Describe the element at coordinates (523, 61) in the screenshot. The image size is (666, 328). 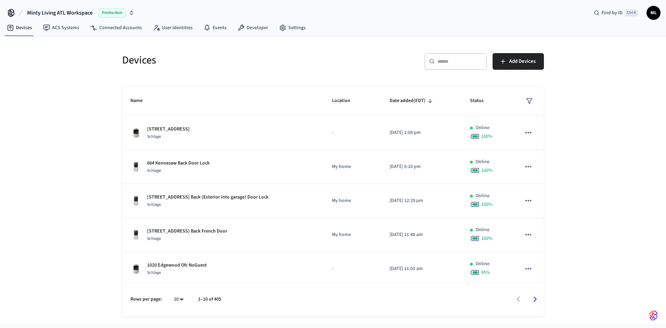
I see `span: Add Devices` at that location.